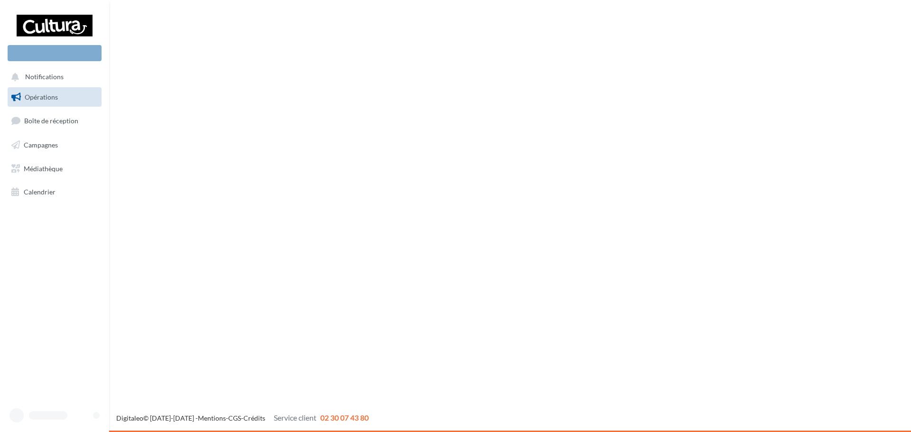  What do you see at coordinates (55, 121) in the screenshot?
I see `a: Boîte de réception` at bounding box center [55, 121].